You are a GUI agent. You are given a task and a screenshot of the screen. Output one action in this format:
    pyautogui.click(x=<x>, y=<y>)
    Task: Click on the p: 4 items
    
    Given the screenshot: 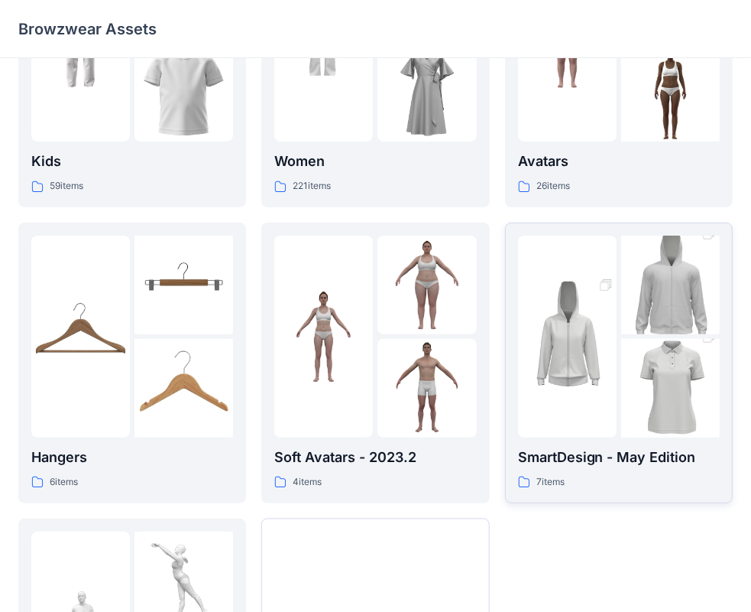 What is the action you would take?
    pyautogui.click(x=307, y=482)
    